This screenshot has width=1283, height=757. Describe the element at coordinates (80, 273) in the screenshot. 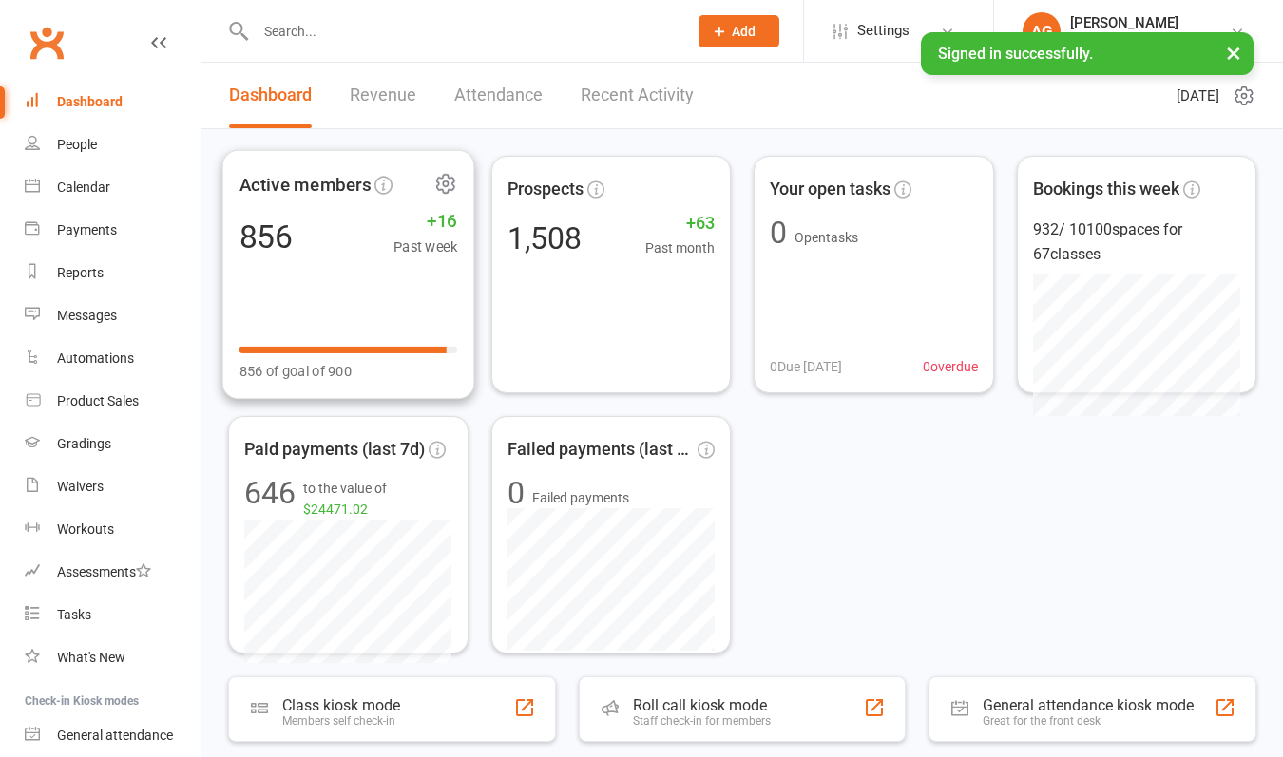

I see `div: Reports` at that location.